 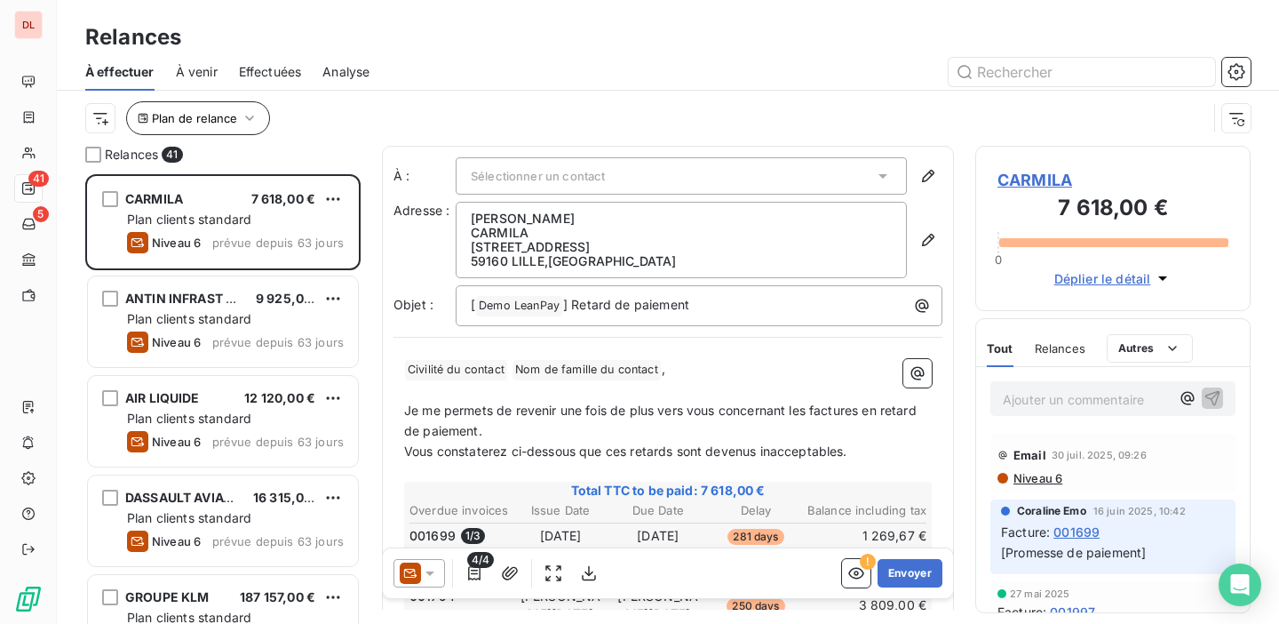 I want to click on span: 187 157,00 €, so click(x=277, y=596).